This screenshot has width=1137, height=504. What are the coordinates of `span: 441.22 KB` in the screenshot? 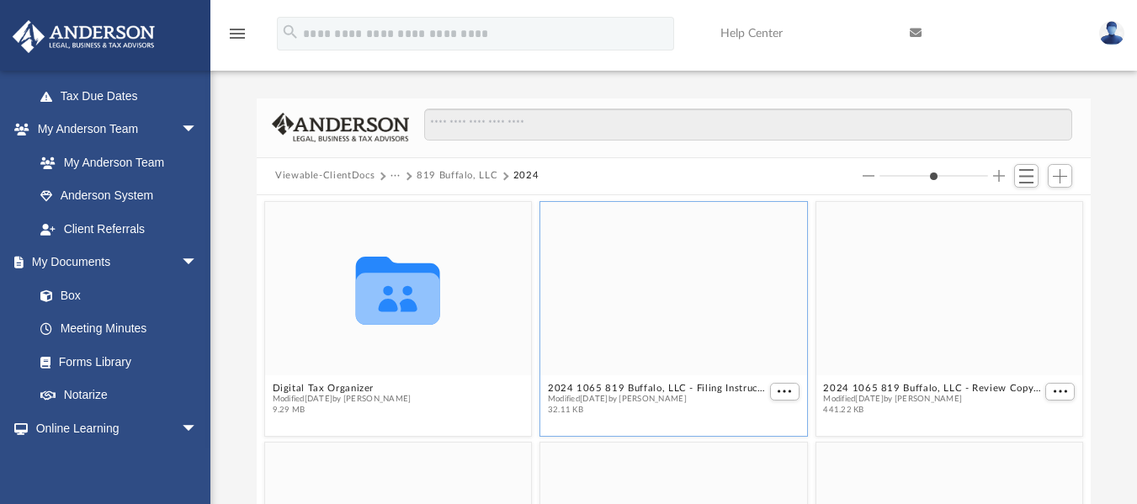 It's located at (932, 410).